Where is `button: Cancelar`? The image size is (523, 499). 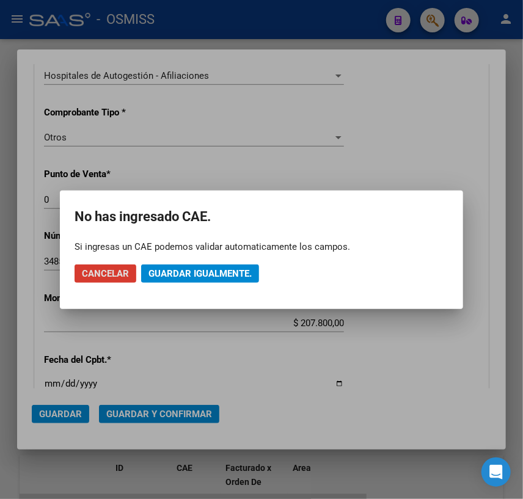
button: Cancelar is located at coordinates (105, 274).